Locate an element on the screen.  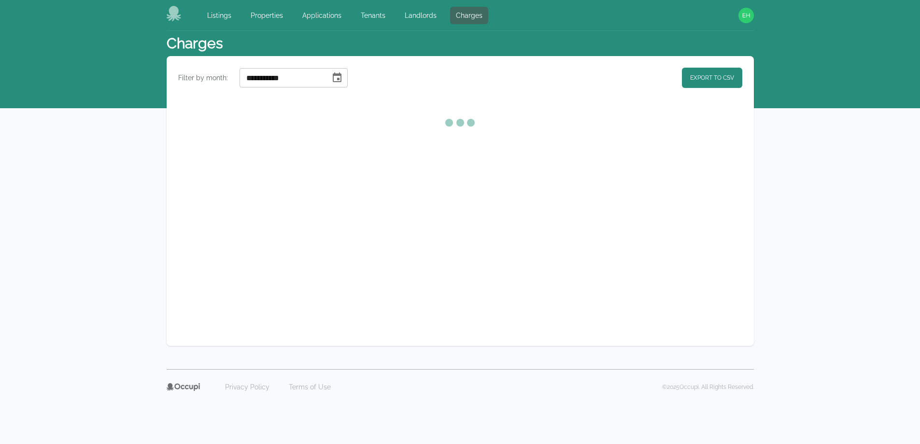
a: Tenants is located at coordinates (373, 15).